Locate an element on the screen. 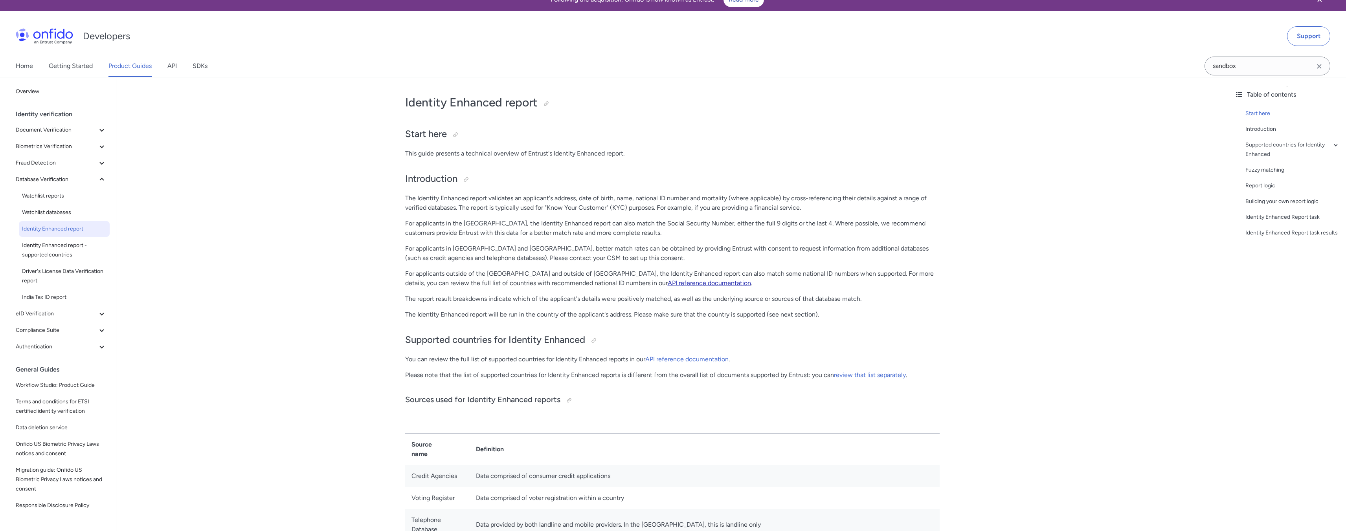  a: Start here is located at coordinates (1292, 114).